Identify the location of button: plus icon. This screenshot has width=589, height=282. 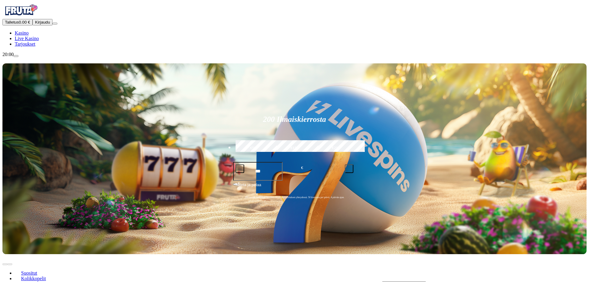
(349, 169).